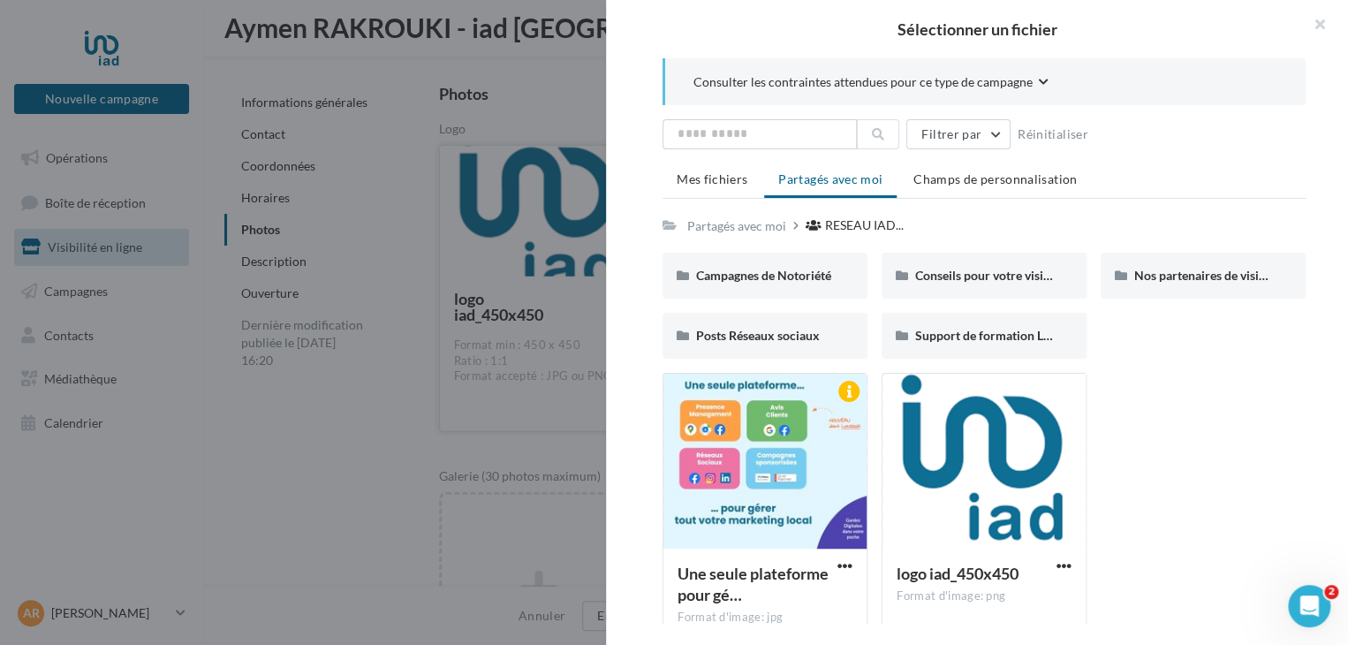 This screenshot has width=1348, height=645. I want to click on span: Champs de personnalisation, so click(995, 179).